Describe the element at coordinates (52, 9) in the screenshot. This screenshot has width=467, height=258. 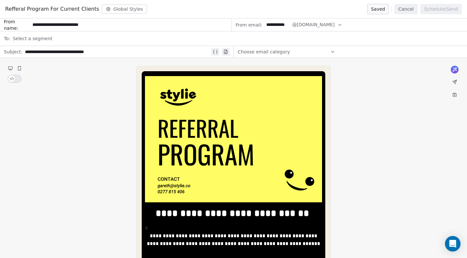
I see `span: Refferal Program For Current Clients` at that location.